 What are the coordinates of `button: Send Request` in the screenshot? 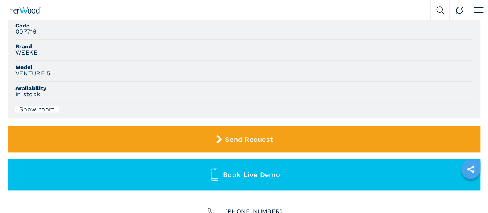 It's located at (244, 139).